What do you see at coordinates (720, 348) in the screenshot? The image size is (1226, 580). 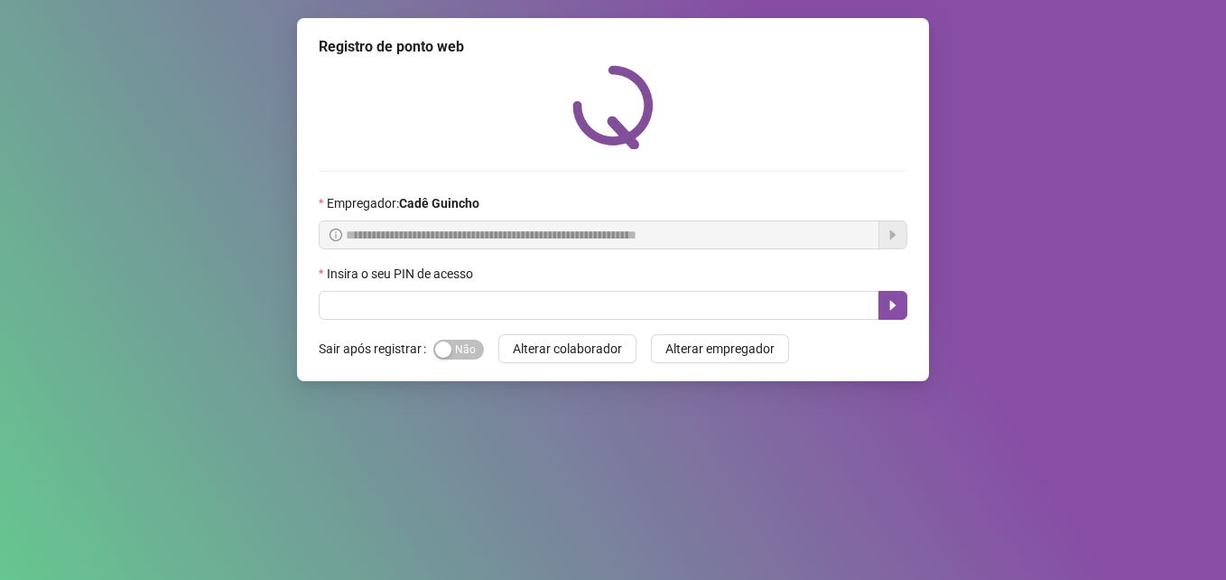 I see `button: Alterar empregador` at bounding box center [720, 348].